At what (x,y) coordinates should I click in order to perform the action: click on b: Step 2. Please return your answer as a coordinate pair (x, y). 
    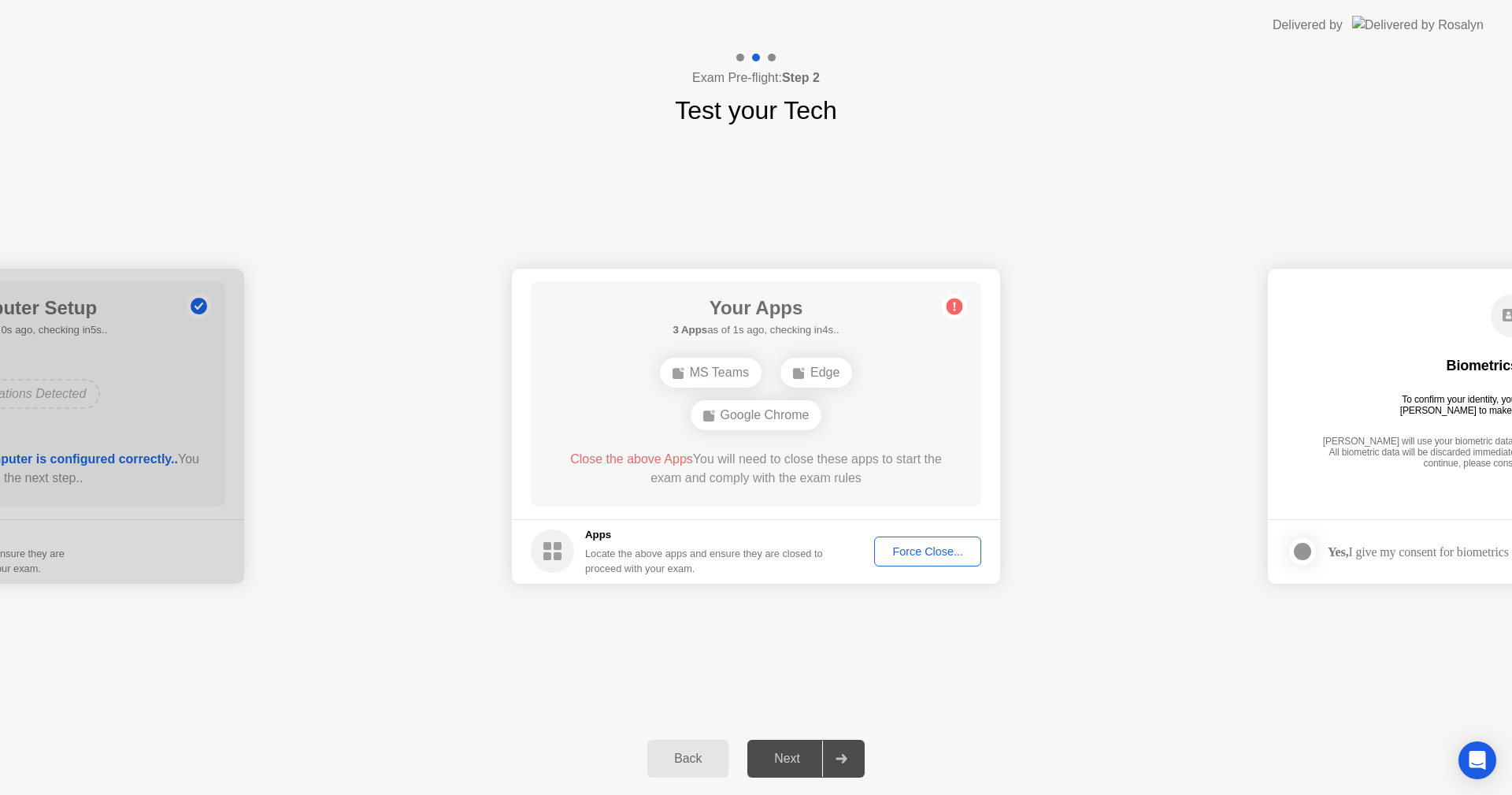
    Looking at the image, I should click on (801, 77).